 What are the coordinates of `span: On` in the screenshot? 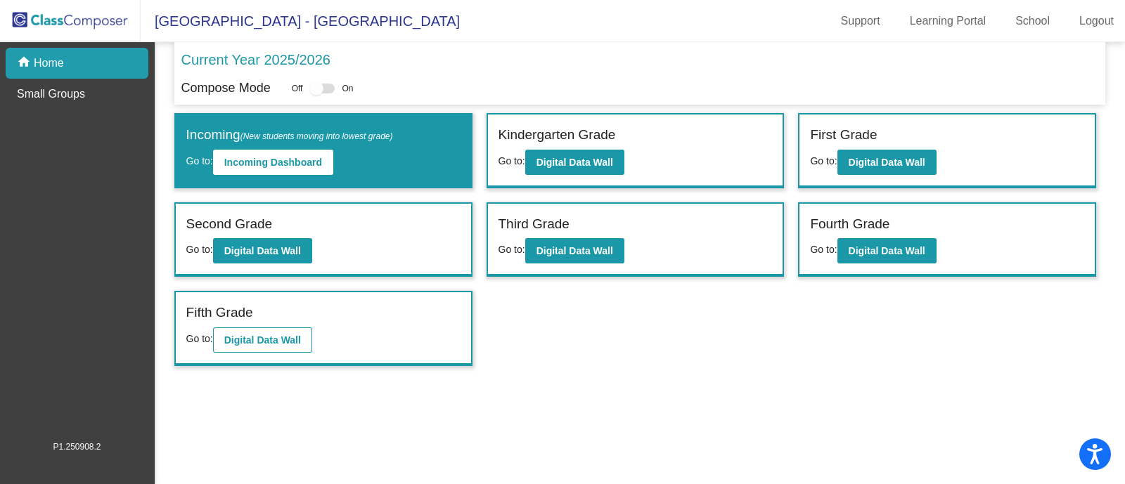 It's located at (347, 89).